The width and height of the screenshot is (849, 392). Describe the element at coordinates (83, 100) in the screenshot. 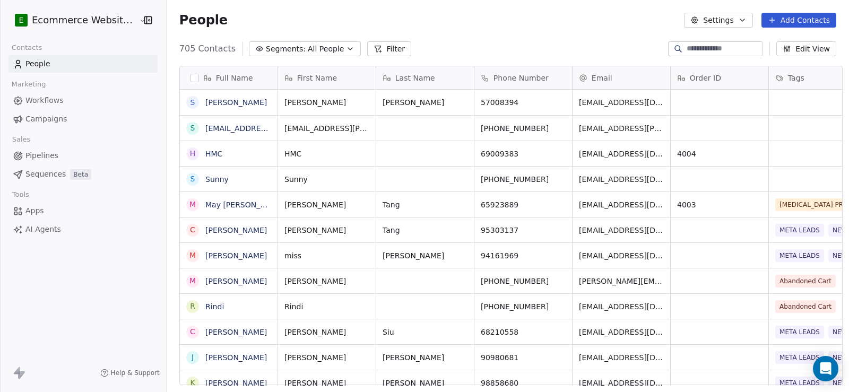

I see `a: Workflows` at that location.